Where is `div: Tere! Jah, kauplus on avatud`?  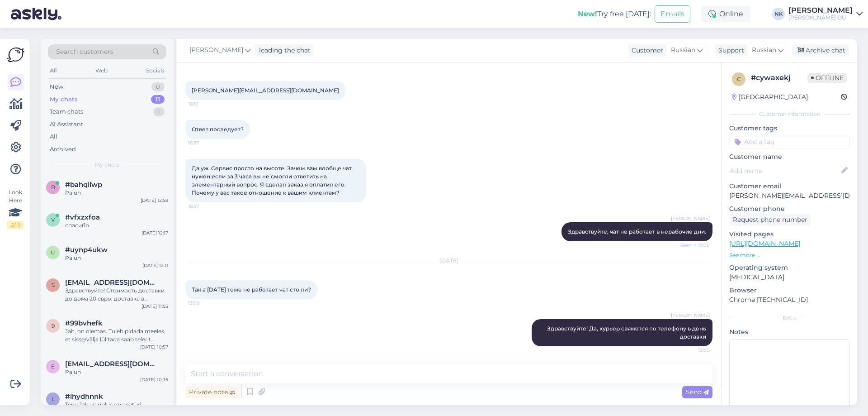 div: Tere! Jah, kauplus on avatud is located at coordinates (117, 404).